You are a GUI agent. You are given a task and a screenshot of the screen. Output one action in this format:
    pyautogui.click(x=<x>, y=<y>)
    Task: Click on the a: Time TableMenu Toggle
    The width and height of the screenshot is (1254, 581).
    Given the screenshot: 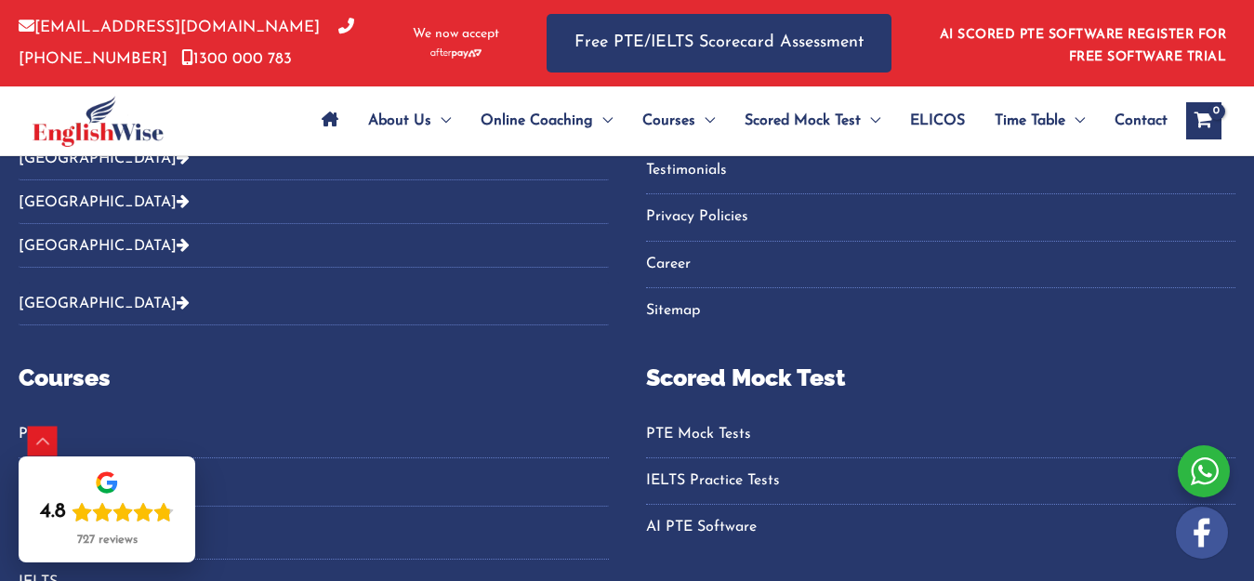 What is the action you would take?
    pyautogui.click(x=1039, y=121)
    